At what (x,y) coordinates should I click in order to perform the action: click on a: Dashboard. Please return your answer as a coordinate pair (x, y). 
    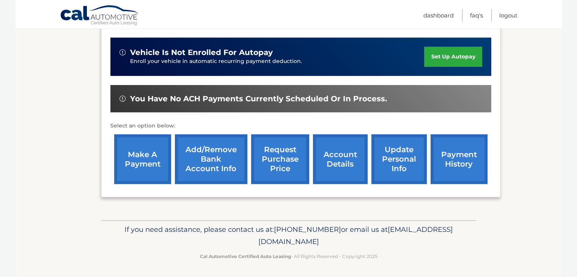
    Looking at the image, I should click on (438, 15).